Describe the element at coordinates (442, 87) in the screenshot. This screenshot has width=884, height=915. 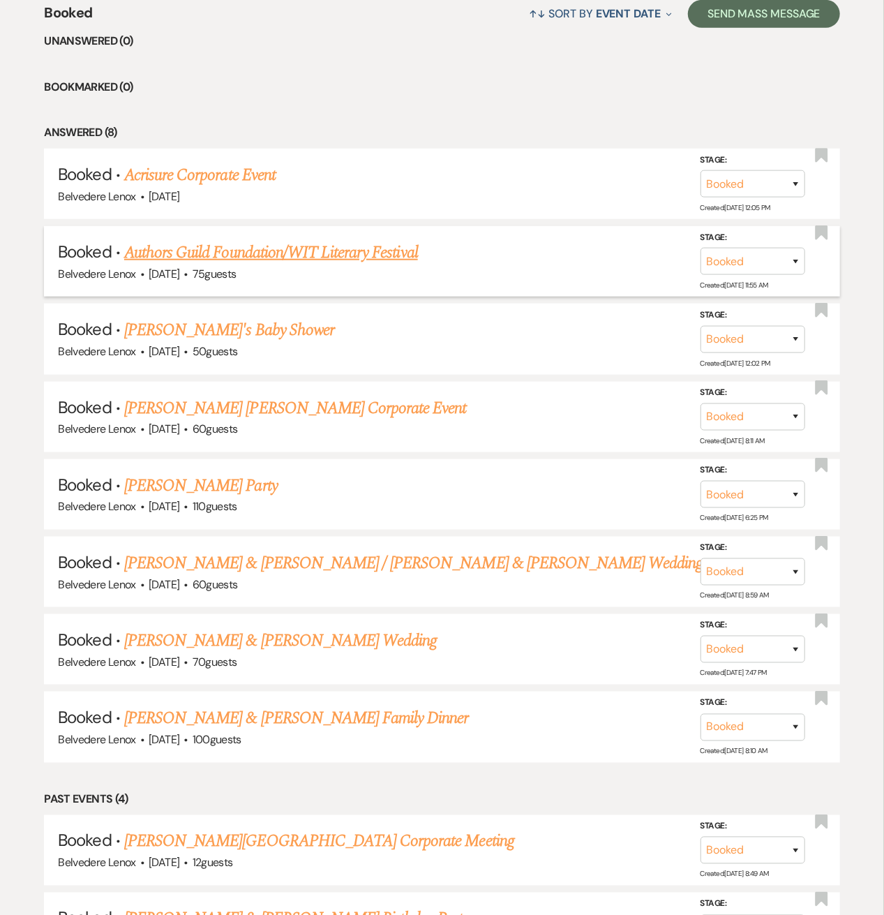
I see `li: Bookmarked (0)` at that location.